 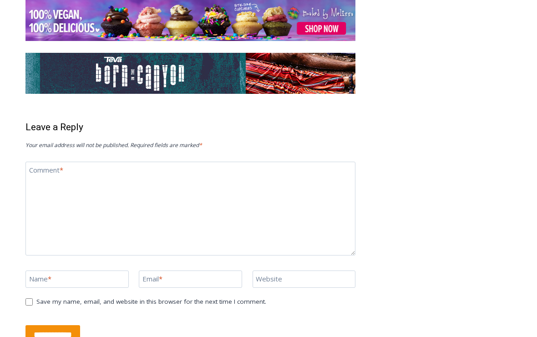 What do you see at coordinates (269, 281) in the screenshot?
I see `label: Website` at bounding box center [269, 281].